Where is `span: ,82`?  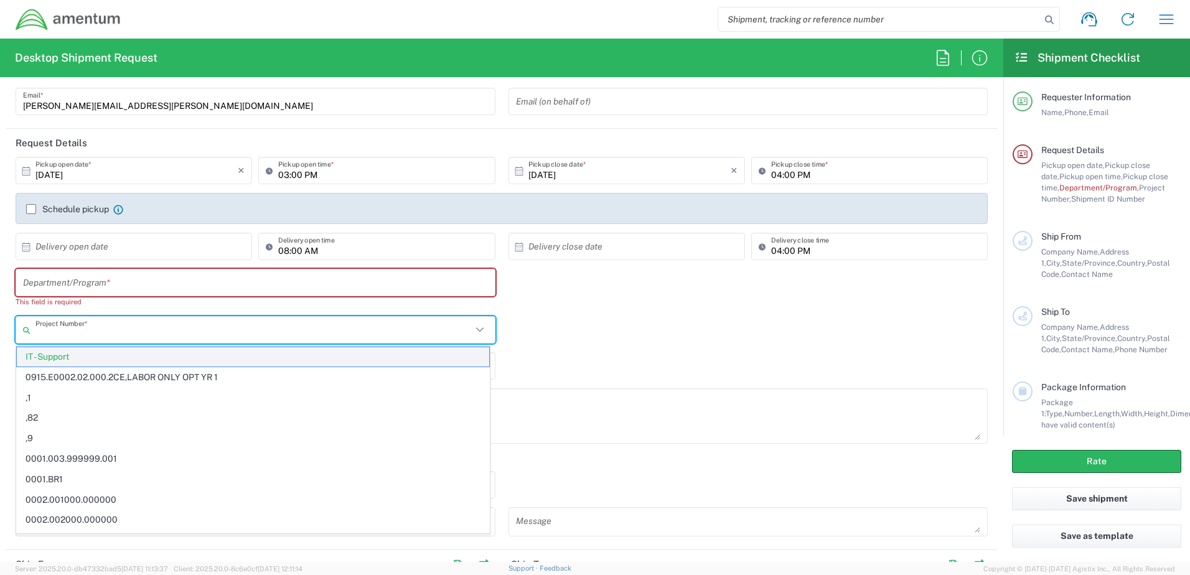
span: ,82 is located at coordinates (253, 418).